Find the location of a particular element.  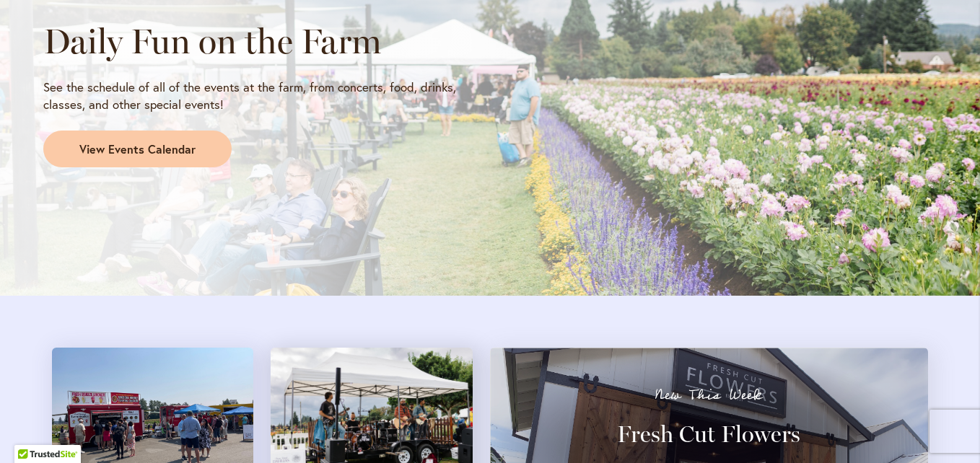

h2: Daily Fun on the Farm is located at coordinates (260, 41).